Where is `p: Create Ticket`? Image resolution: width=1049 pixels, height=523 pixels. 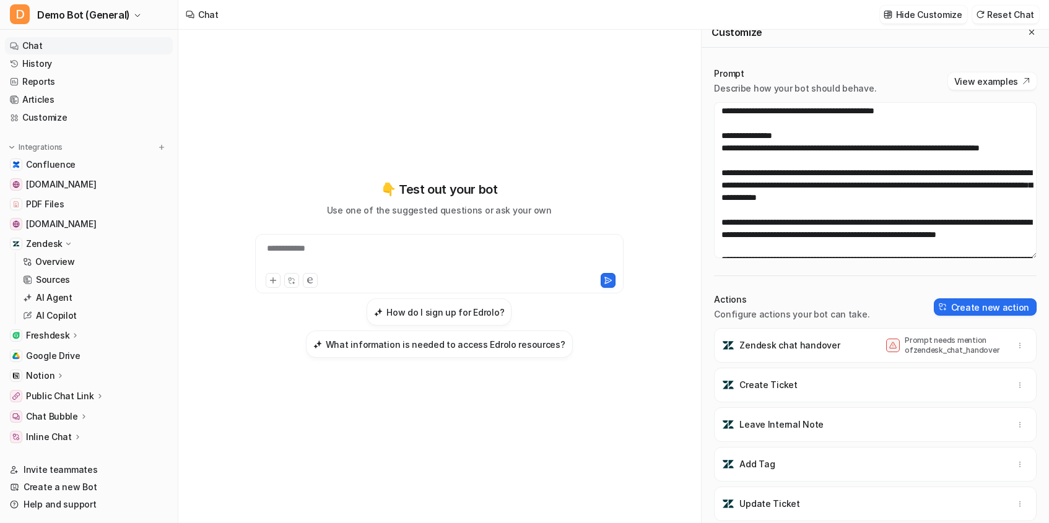
p: Create Ticket is located at coordinates (768, 385).